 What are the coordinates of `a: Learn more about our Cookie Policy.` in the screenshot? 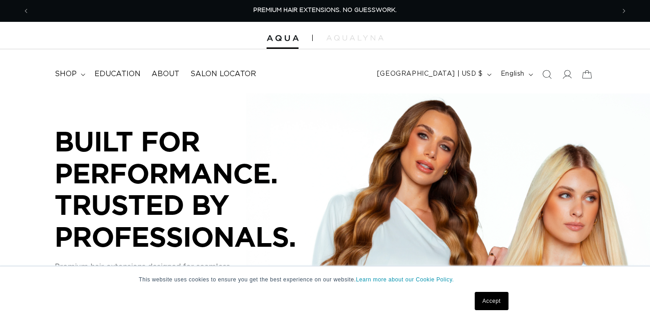 It's located at (405, 280).